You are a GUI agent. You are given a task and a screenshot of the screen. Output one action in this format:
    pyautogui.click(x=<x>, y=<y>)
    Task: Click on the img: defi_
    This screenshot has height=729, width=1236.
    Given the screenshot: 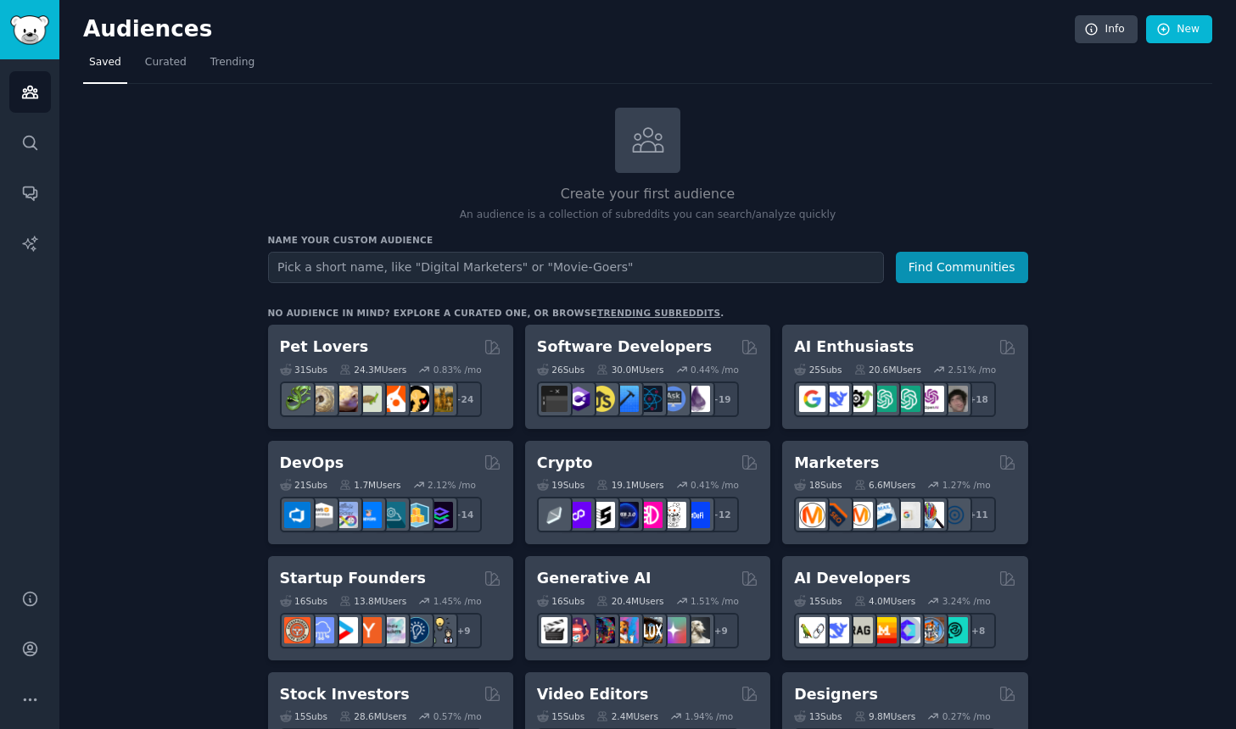 What is the action you would take?
    pyautogui.click(x=696, y=515)
    